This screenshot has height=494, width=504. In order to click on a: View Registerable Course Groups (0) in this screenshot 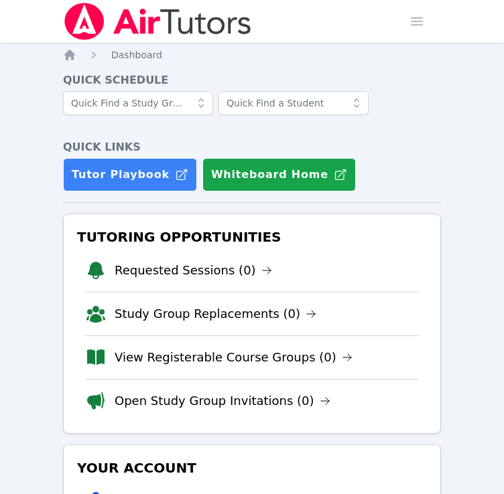, I will do `click(233, 358)`.